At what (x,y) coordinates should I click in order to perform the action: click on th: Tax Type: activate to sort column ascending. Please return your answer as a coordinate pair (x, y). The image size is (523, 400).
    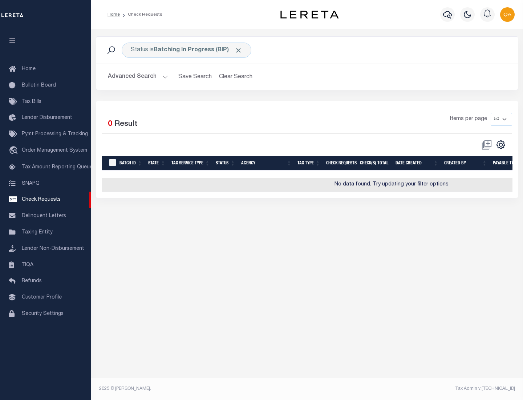
    Looking at the image, I should click on (309, 163).